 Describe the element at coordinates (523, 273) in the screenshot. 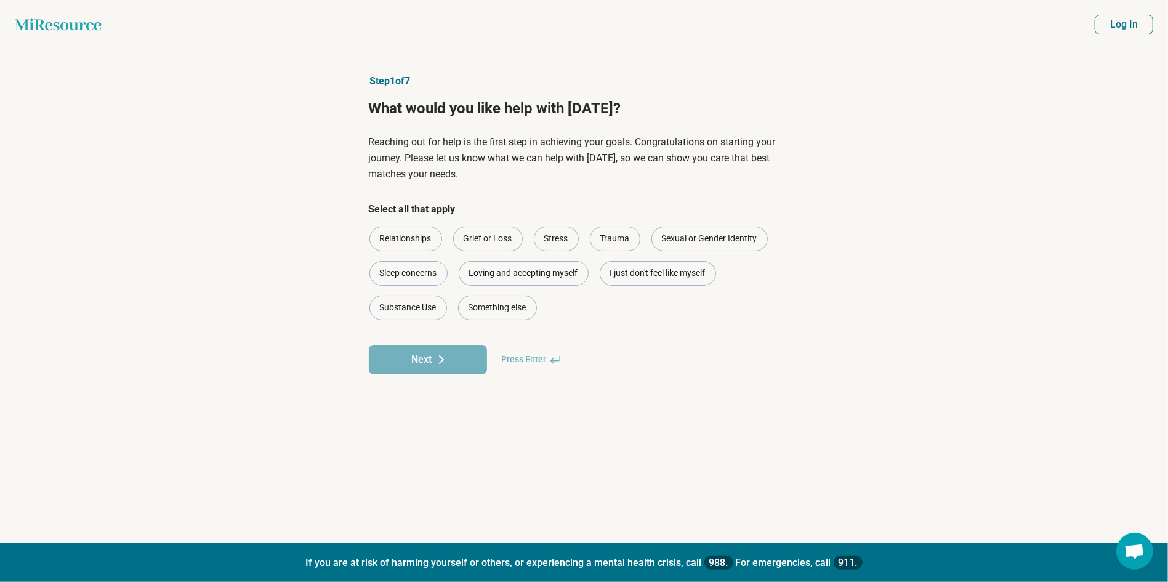

I see `div: Loving and accepting myself` at that location.